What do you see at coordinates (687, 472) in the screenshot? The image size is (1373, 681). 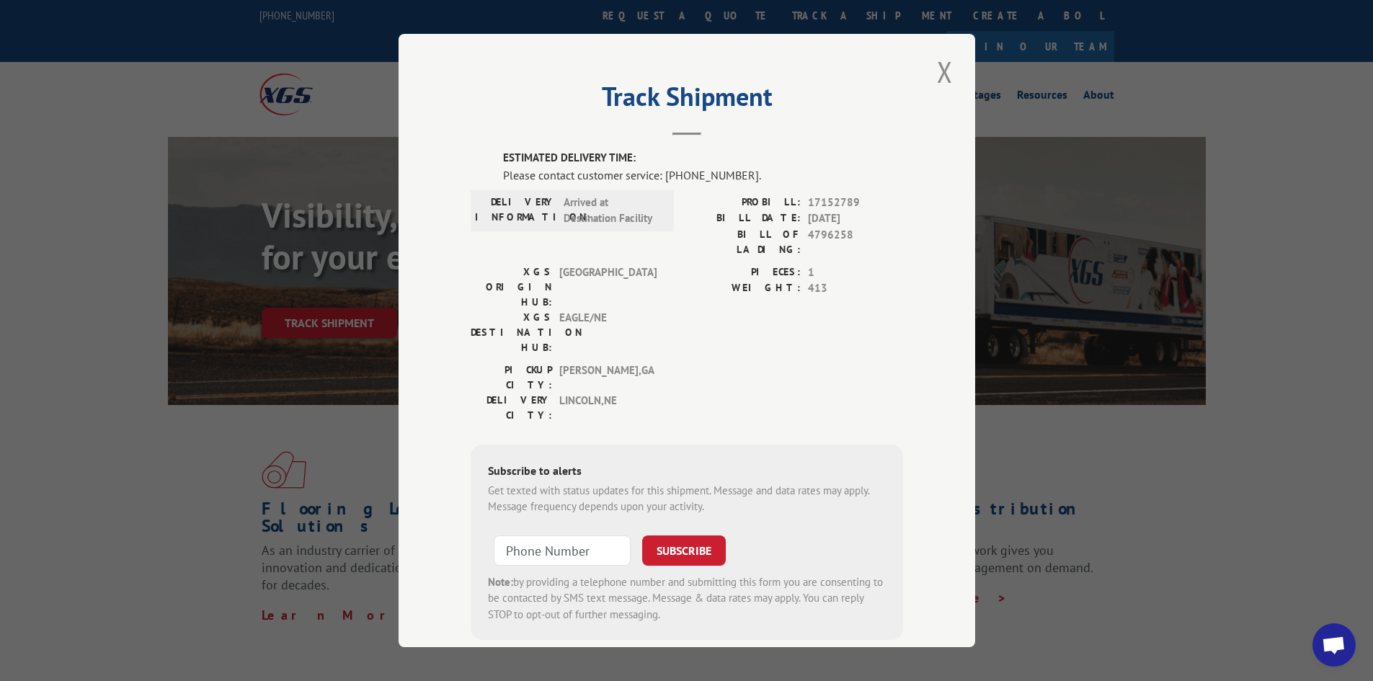 I see `div: Subscribe to alerts` at bounding box center [687, 472].